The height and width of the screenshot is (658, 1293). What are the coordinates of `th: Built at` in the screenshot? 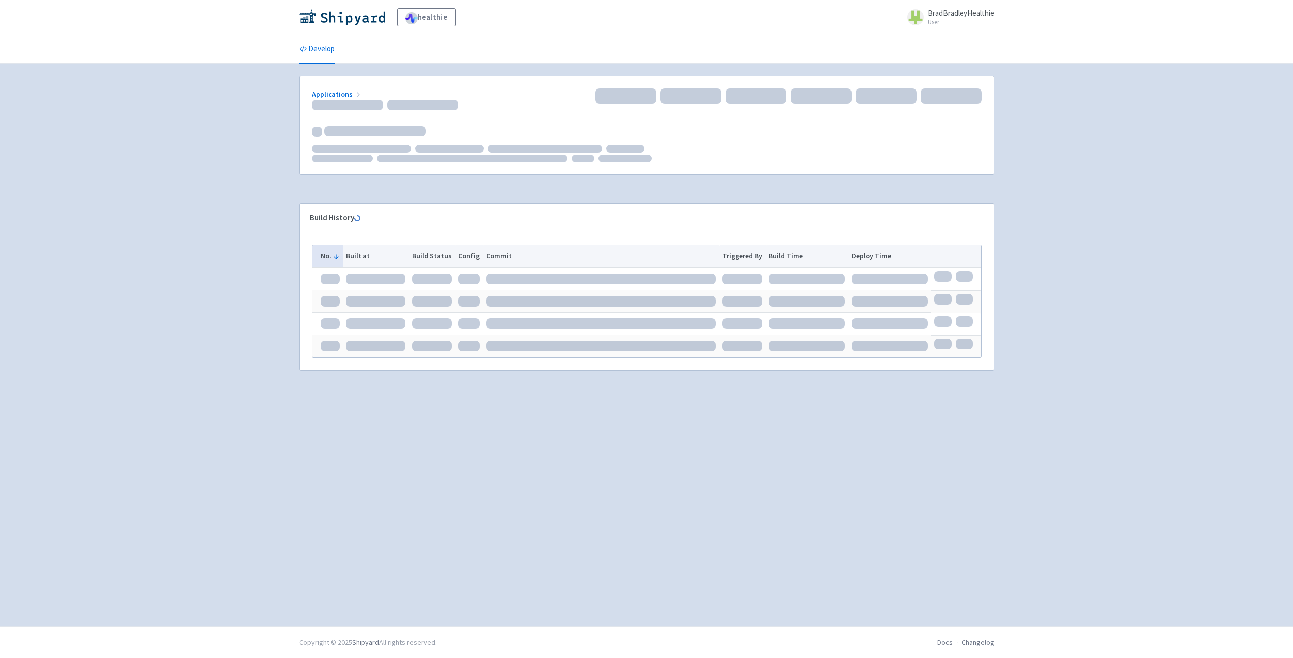 It's located at (376, 256).